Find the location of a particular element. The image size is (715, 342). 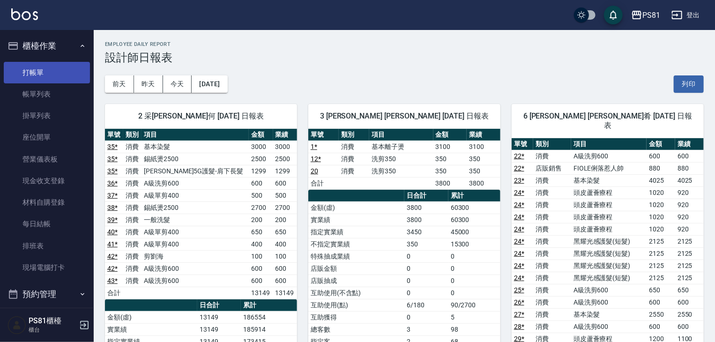

td: 0 is located at coordinates (427, 317).